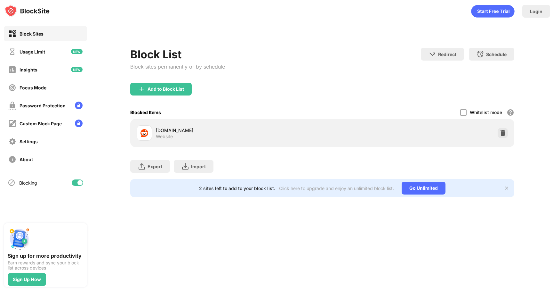  Describe the element at coordinates (507, 188) in the screenshot. I see `img: x-button.svg` at that location.